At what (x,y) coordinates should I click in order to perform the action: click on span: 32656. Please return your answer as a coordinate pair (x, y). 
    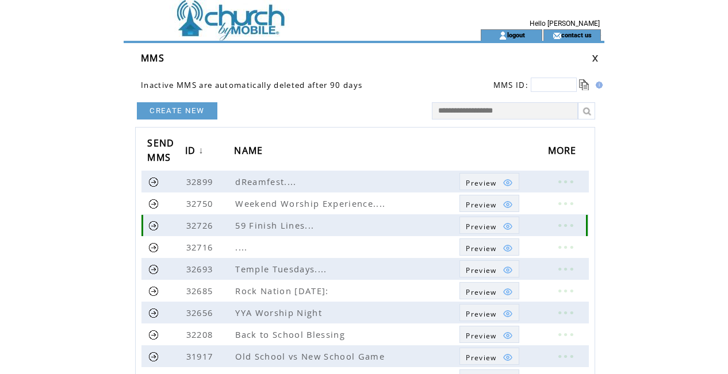
    Looking at the image, I should click on (201, 313).